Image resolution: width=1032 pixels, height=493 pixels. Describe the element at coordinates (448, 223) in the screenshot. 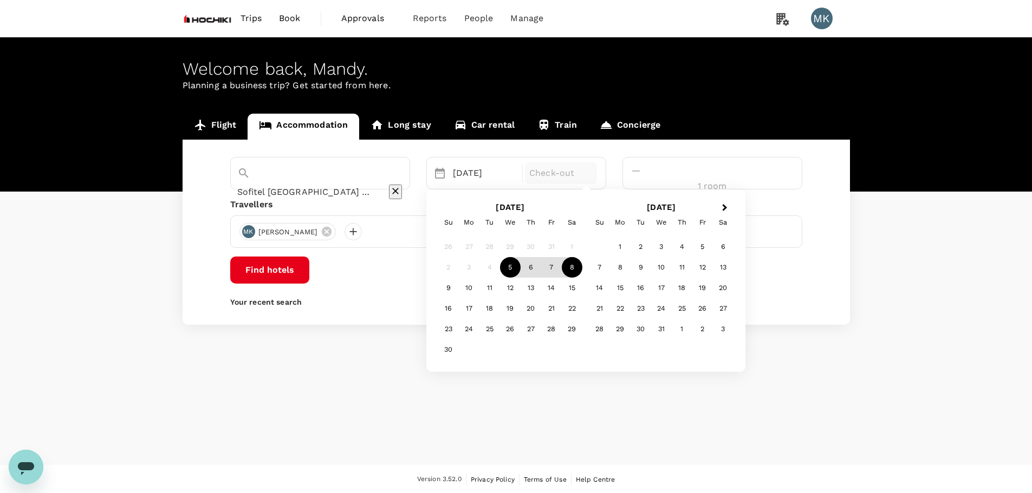

I see `div: Sunday` at that location.